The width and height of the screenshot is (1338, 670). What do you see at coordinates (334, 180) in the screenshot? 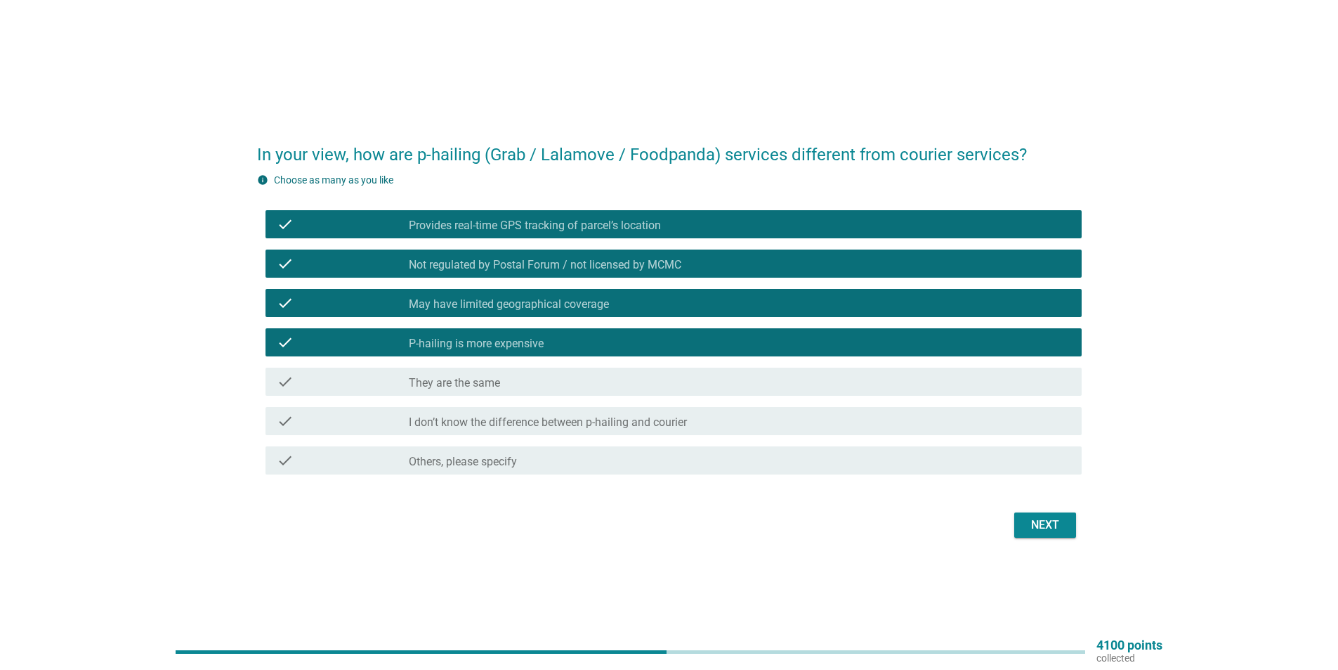
I see `label: Choose as many as you like` at bounding box center [334, 180].